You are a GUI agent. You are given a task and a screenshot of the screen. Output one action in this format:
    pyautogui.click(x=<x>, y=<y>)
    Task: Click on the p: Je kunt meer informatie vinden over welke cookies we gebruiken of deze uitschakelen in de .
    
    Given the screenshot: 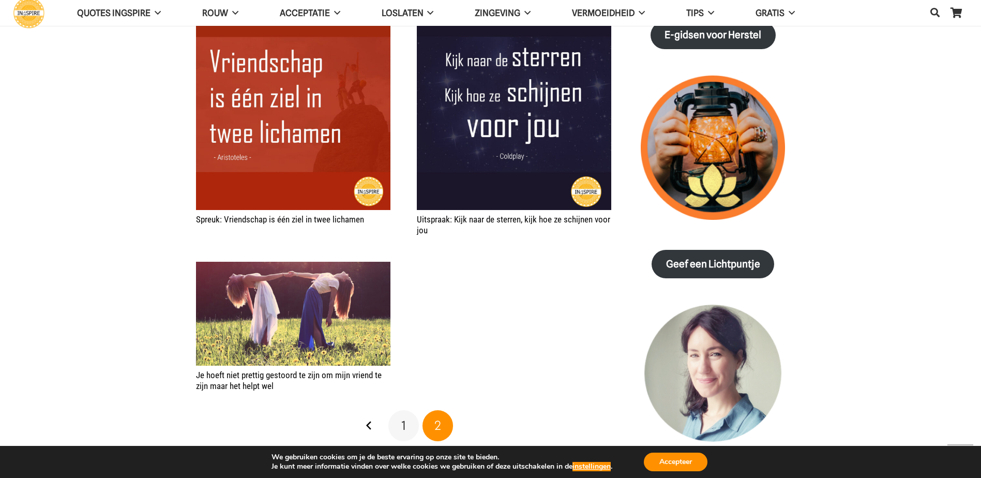 What is the action you would take?
    pyautogui.click(x=442, y=466)
    